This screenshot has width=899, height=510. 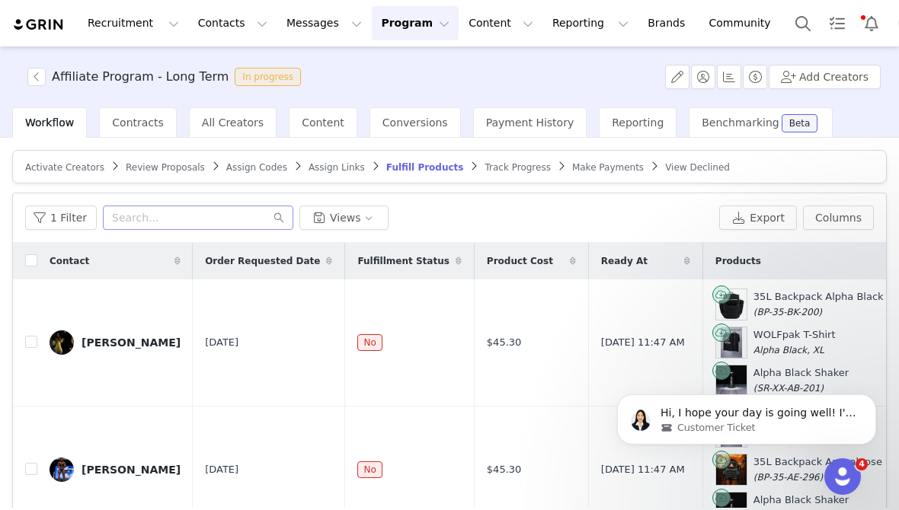 I want to click on span: Payment History, so click(x=530, y=123).